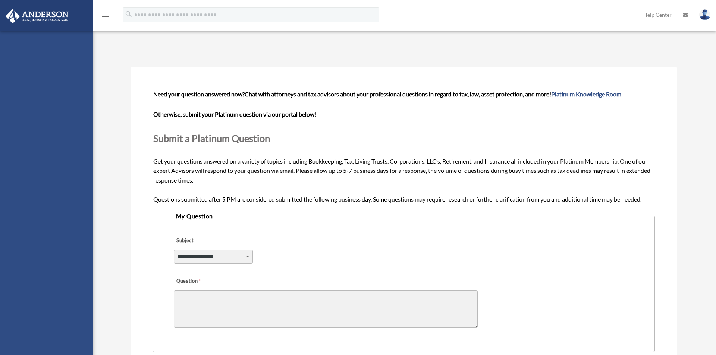 The height and width of the screenshot is (355, 716). I want to click on span: Chat with attorneys and tax advisors about your professional questions in regard to tax, law, ass..., so click(433, 94).